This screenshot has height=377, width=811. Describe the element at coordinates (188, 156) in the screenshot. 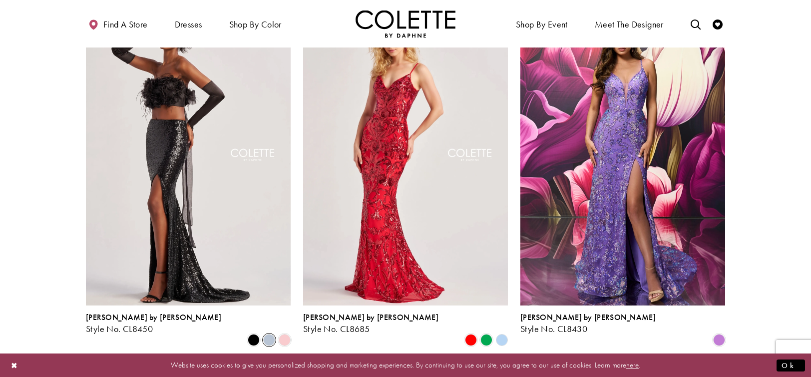

I see `a: Visit Colette by Daphne Style No. CL8450 Page` at that location.